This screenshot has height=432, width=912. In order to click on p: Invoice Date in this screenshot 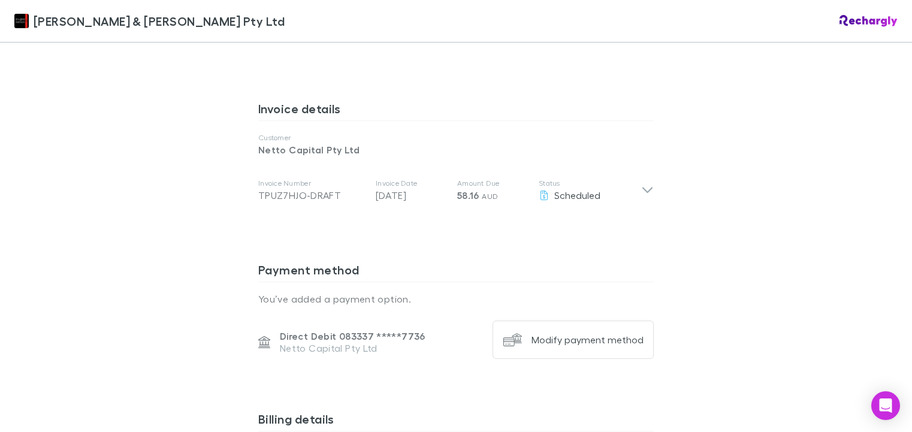, I will do `click(412, 183)`.